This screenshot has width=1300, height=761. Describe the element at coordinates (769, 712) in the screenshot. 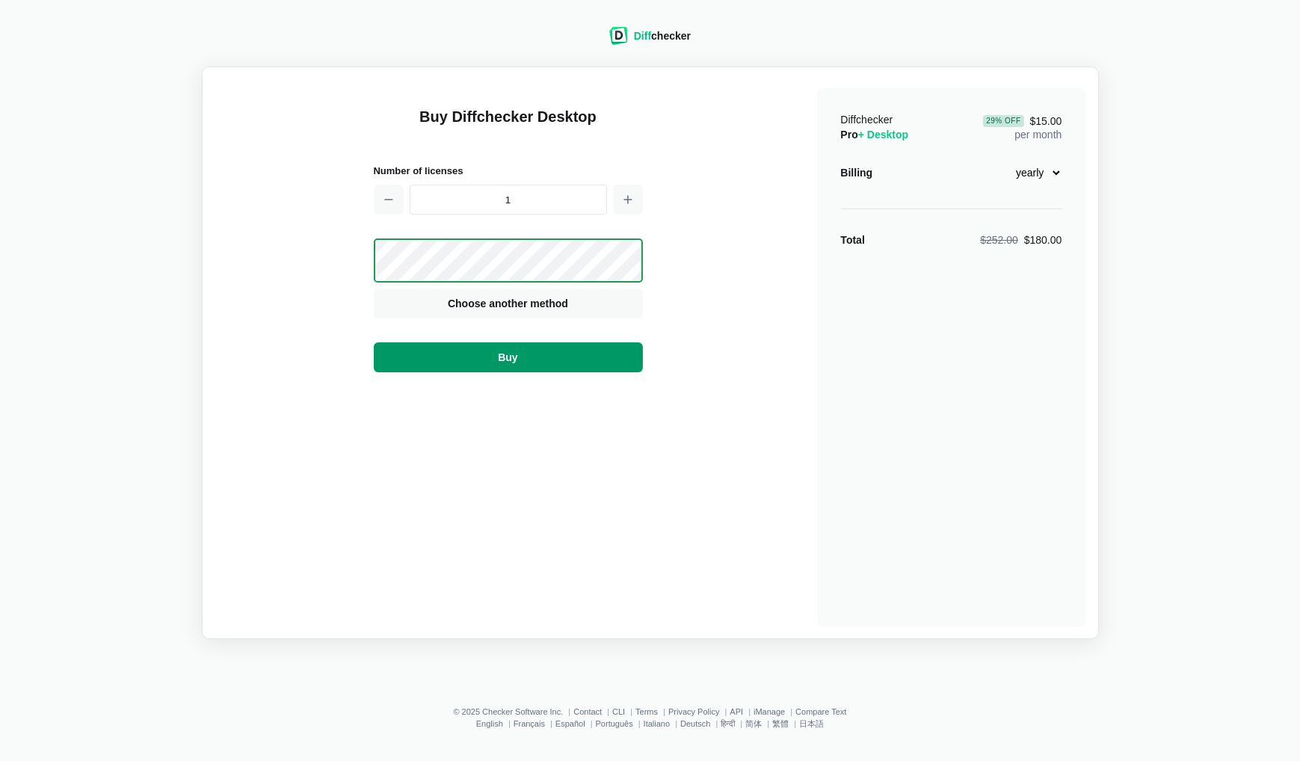

I see `a: iManage` at that location.